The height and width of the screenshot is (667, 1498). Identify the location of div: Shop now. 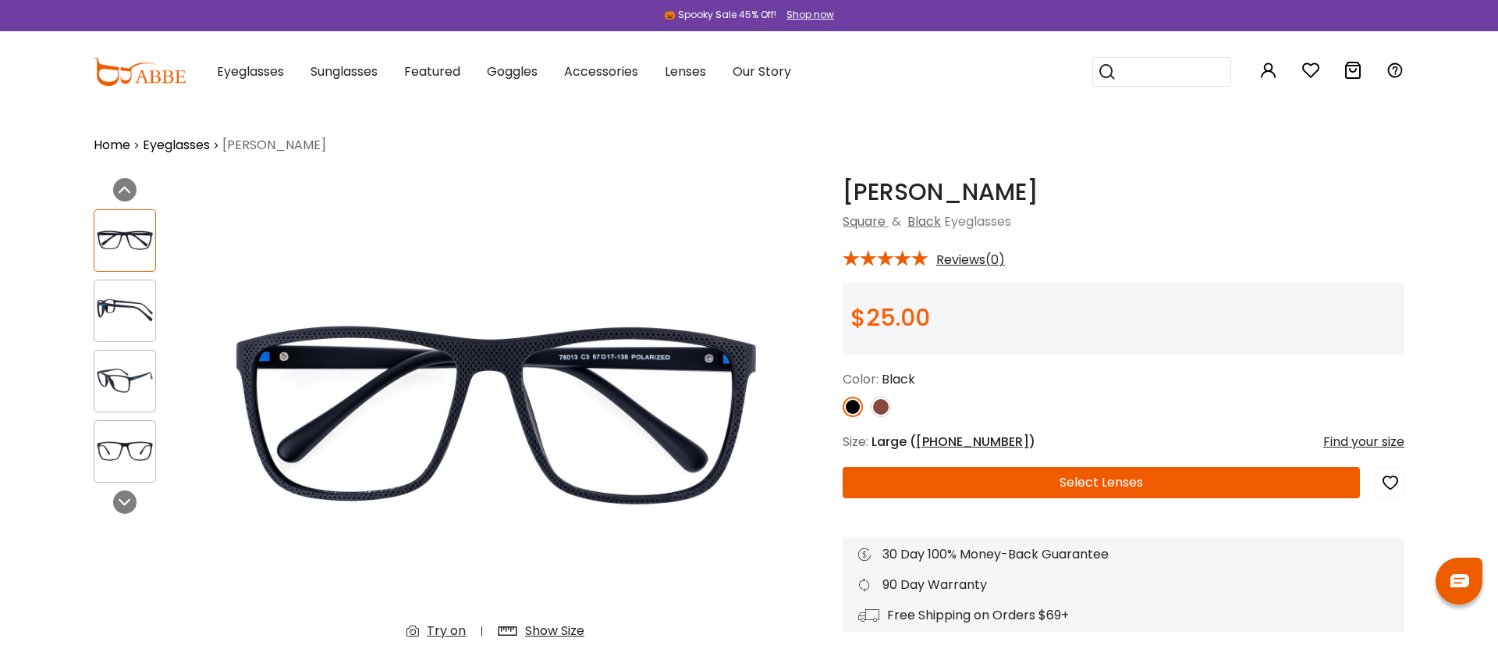
(810, 15).